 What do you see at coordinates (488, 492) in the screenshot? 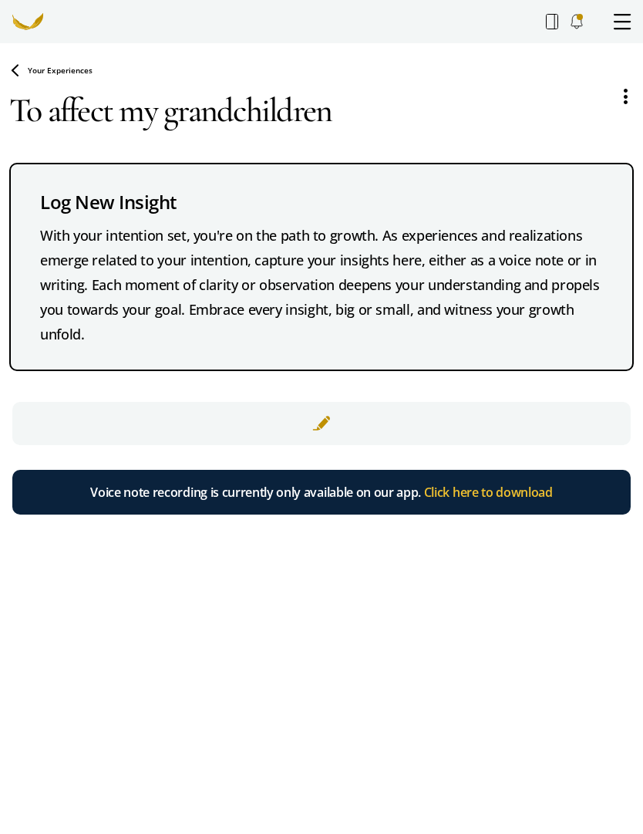
I see `span: Click here to download` at bounding box center [488, 492].